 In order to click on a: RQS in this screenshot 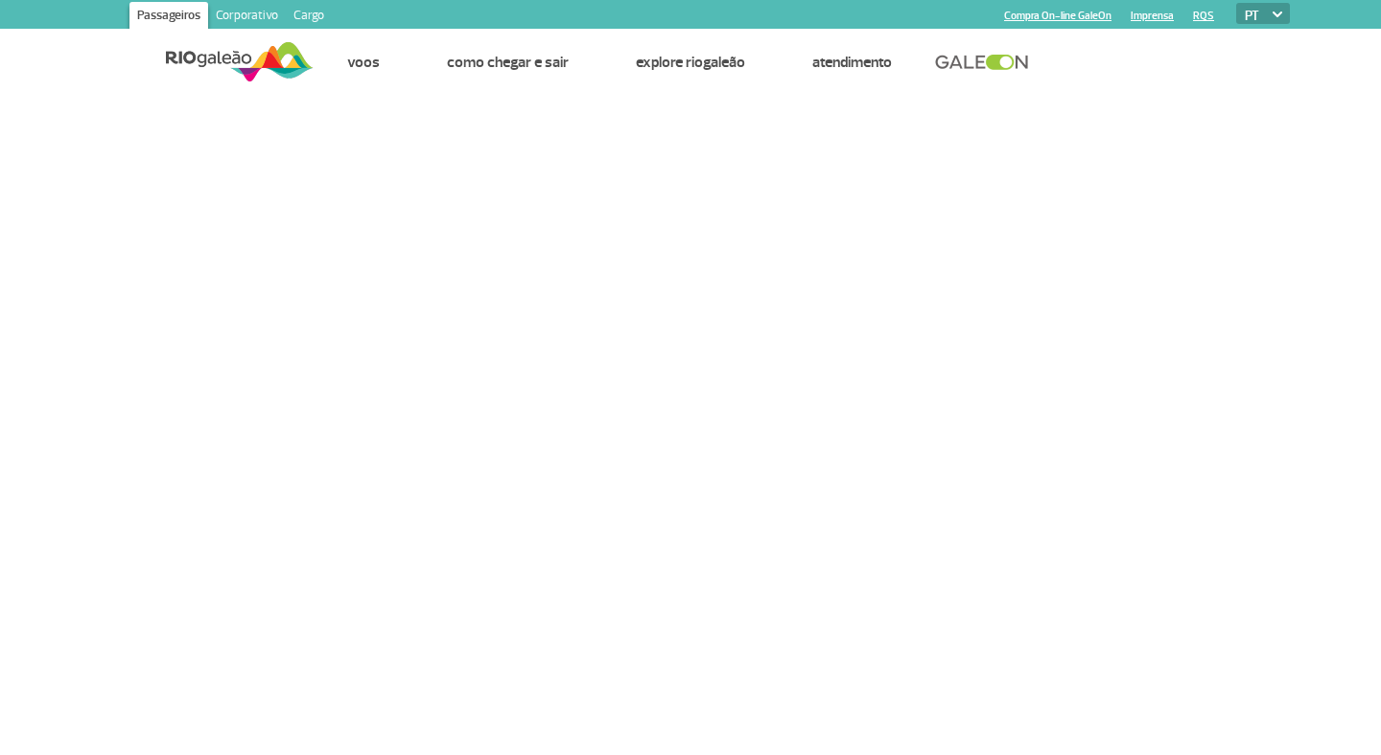, I will do `click(1203, 15)`.